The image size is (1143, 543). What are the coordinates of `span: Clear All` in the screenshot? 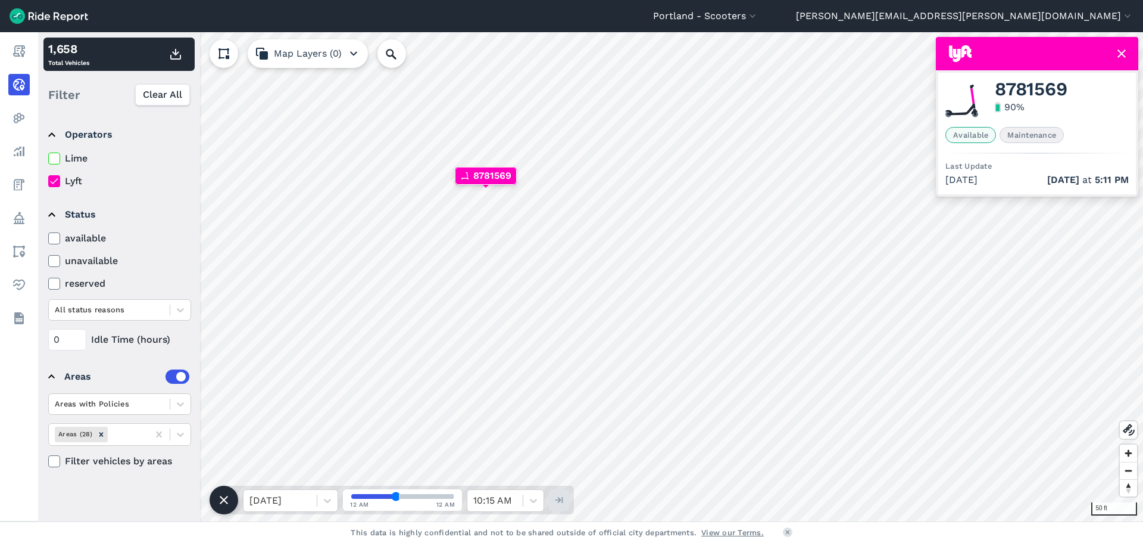 It's located at (163, 95).